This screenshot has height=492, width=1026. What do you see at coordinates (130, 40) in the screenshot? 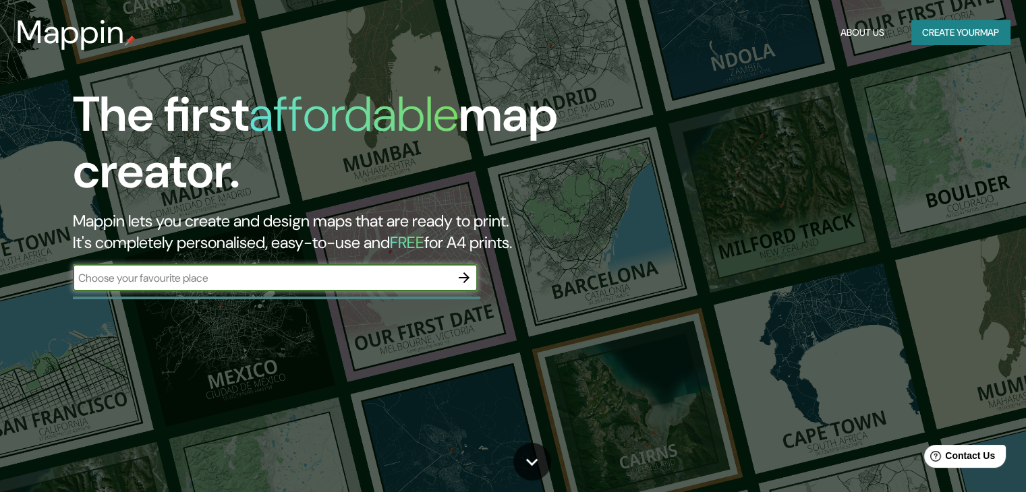
I see `img: mappin-pin` at bounding box center [130, 40].